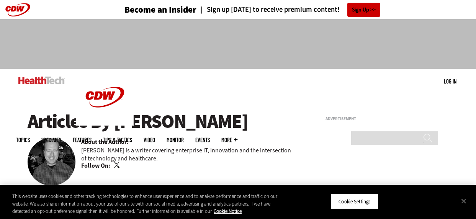 The width and height of the screenshot is (476, 219). What do you see at coordinates (23, 140) in the screenshot?
I see `span: Topics` at bounding box center [23, 140].